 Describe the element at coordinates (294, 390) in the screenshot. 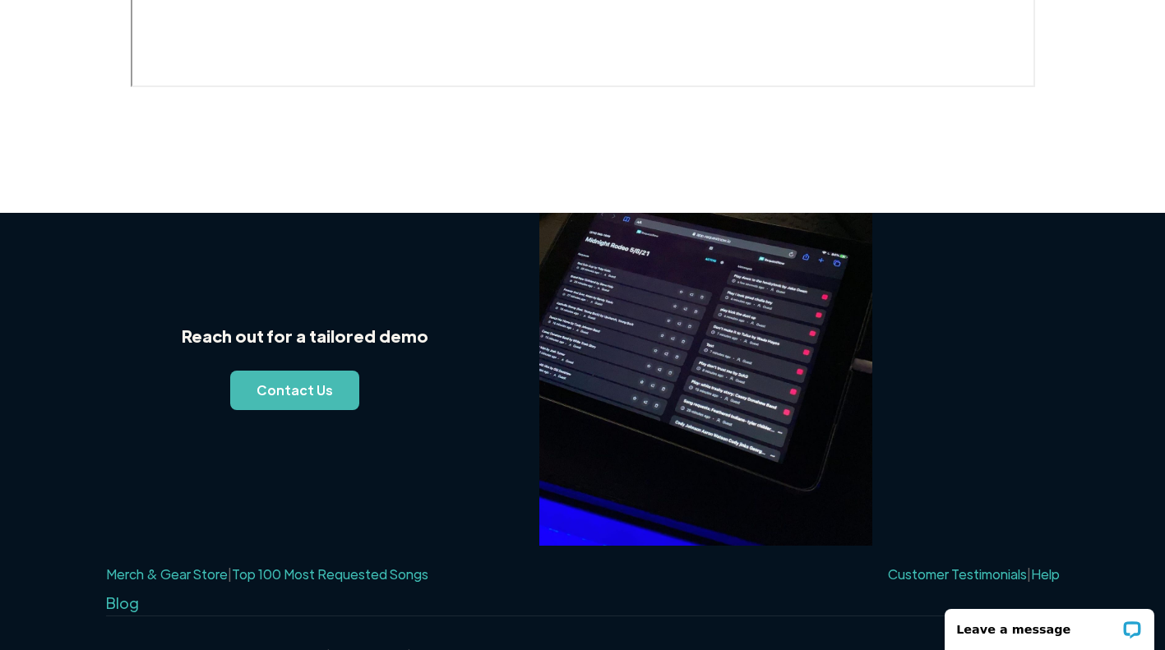

I see `a: Contact Us` at that location.